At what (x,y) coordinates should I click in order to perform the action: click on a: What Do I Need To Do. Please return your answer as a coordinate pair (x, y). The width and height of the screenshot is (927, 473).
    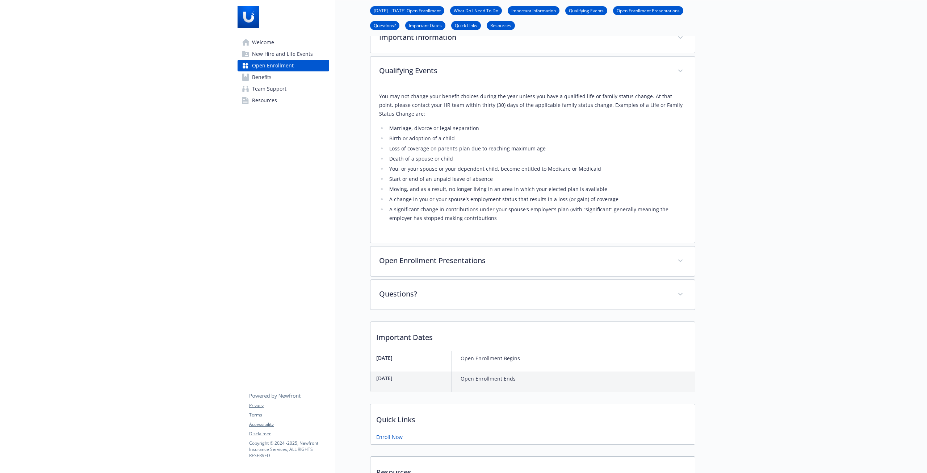
    Looking at the image, I should click on (476, 10).